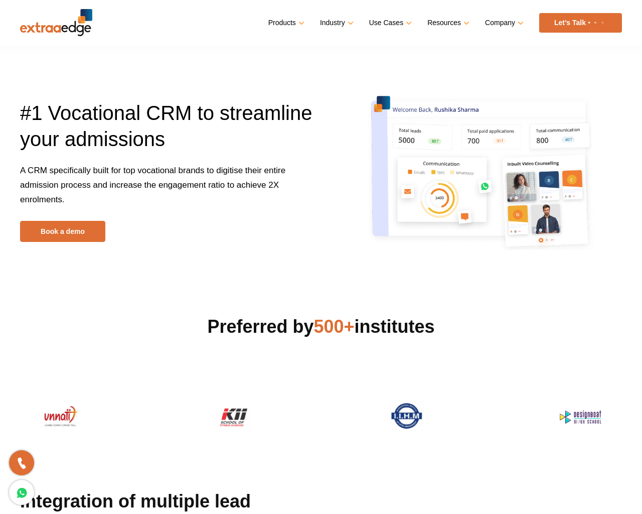 Image resolution: width=642 pixels, height=514 pixels. I want to click on a: Use Cases, so click(389, 23).